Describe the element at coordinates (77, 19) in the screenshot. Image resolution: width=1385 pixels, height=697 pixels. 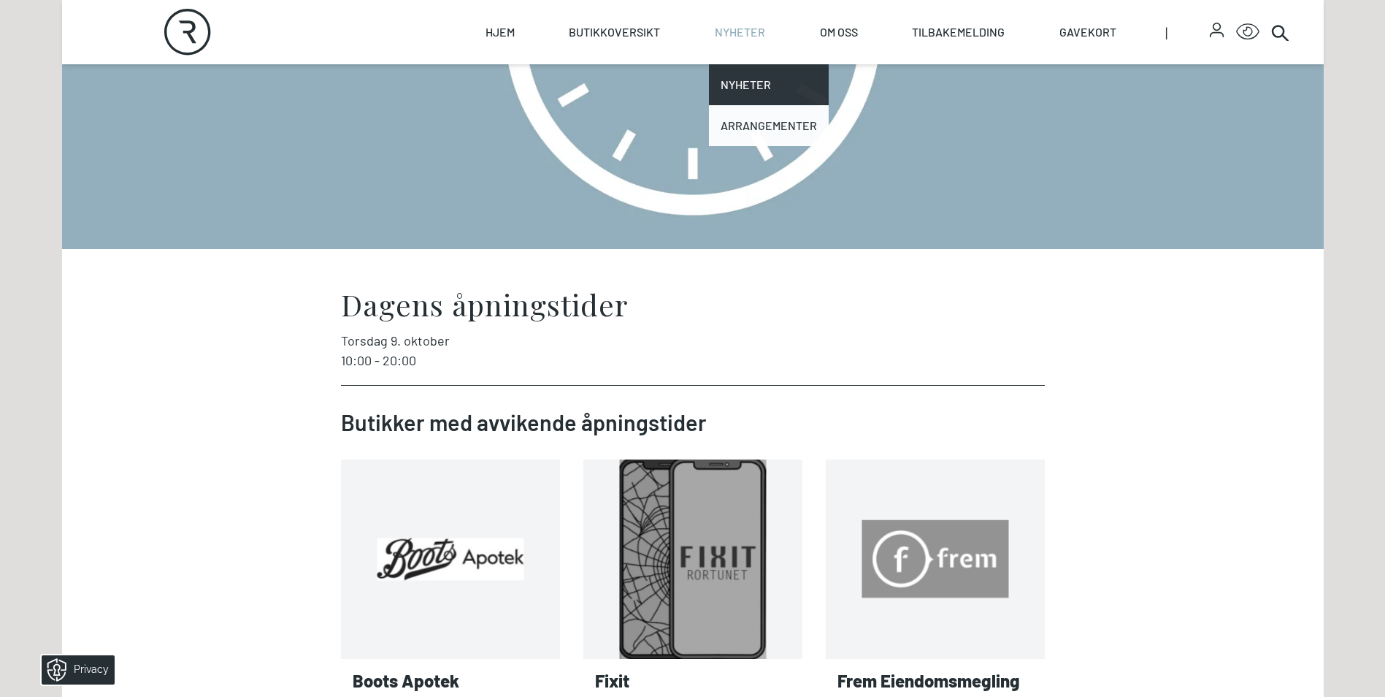
I see `h5: Privacy` at that location.